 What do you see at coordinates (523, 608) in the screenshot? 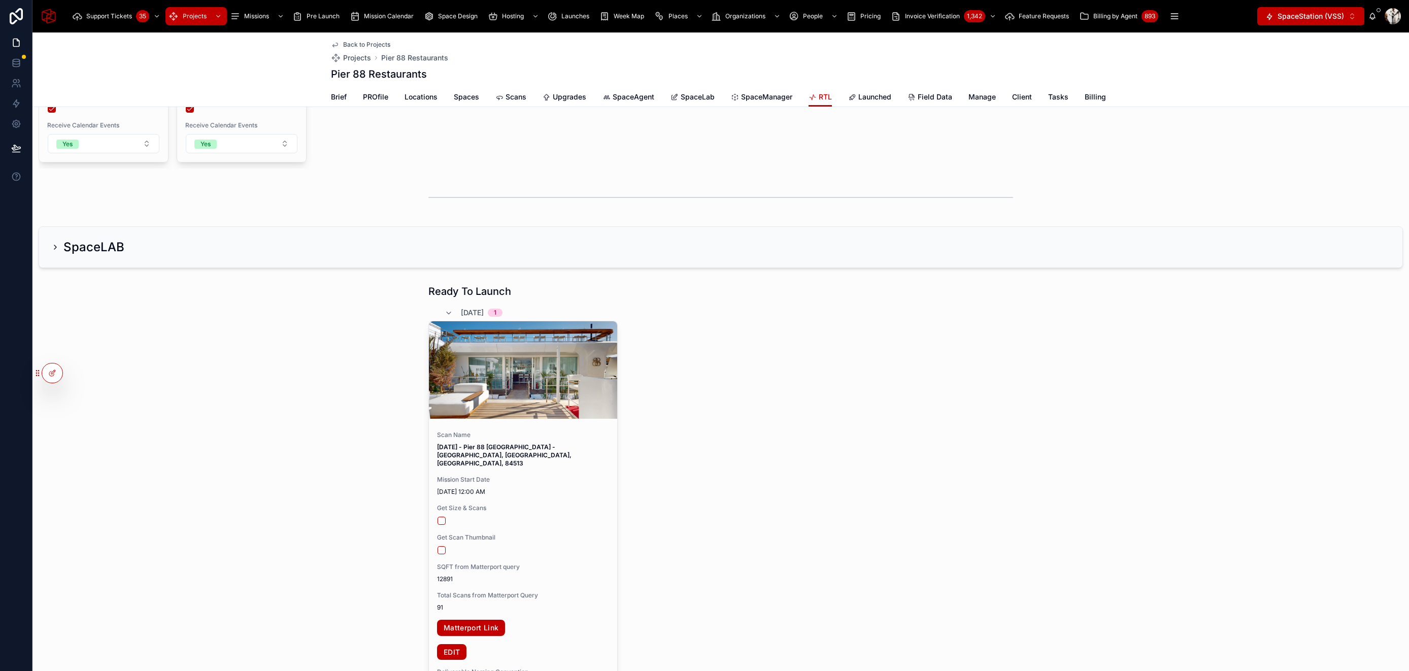
I see `span: 91` at bounding box center [523, 608].